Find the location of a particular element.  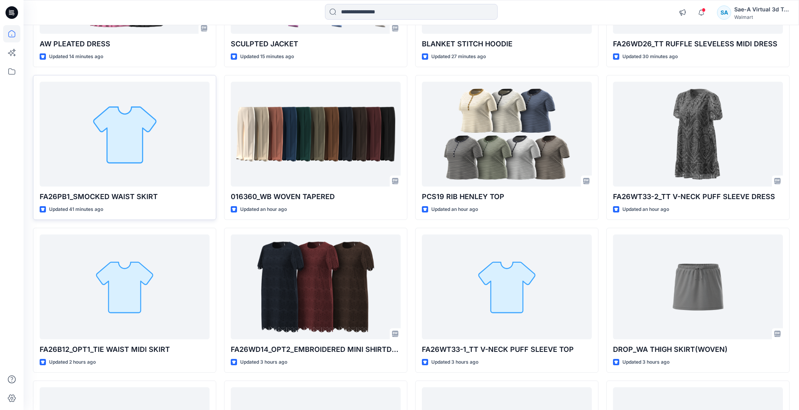

p: FA26B12_OPT1_TIE WAIST MIDI SKIRT is located at coordinates (124, 349).